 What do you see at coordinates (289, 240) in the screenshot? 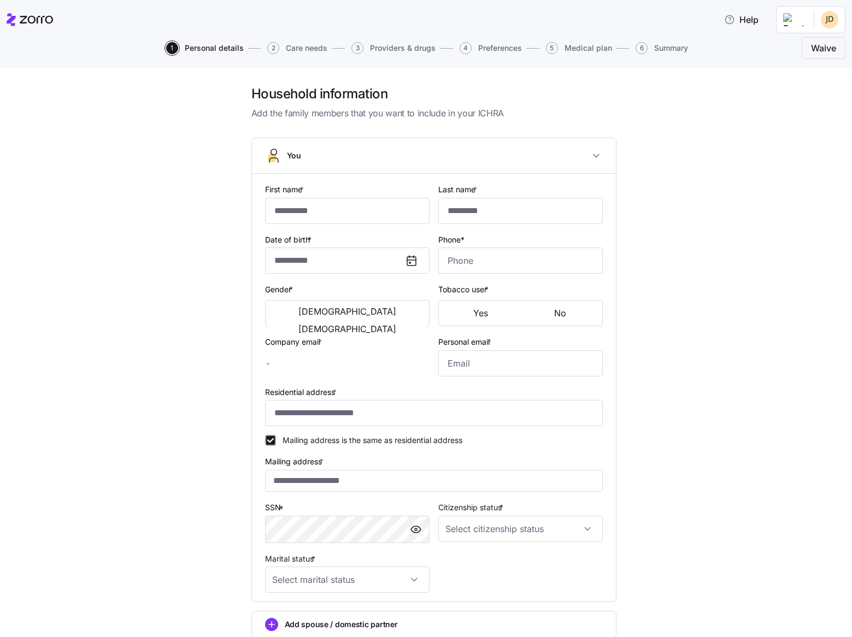
I see `label: Date of birth` at bounding box center [289, 240].